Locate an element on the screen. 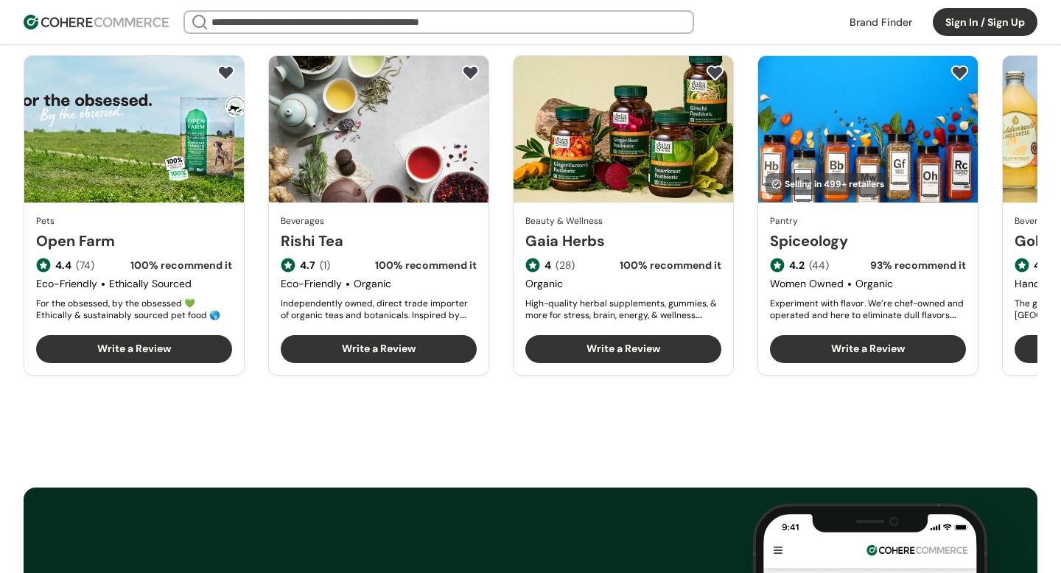 The height and width of the screenshot is (573, 1061). a: Spiceology is located at coordinates (868, 241).